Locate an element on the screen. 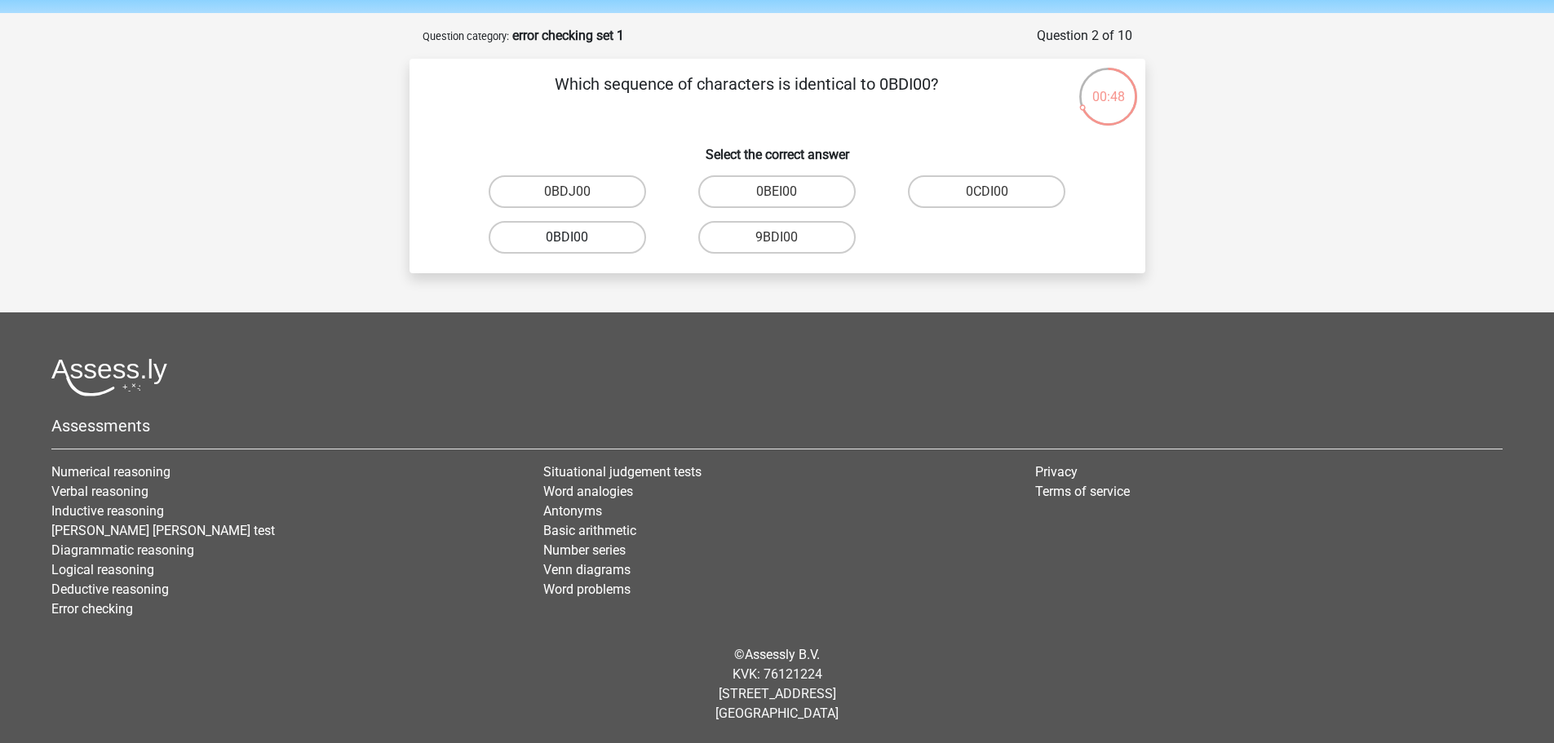  a: Antonyms is located at coordinates (573, 511).